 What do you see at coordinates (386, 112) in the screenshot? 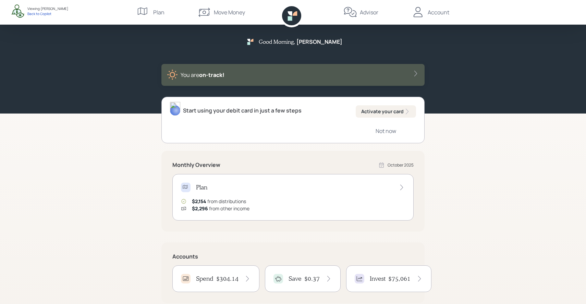
I see `button: Activate your card` at bounding box center [386, 112].